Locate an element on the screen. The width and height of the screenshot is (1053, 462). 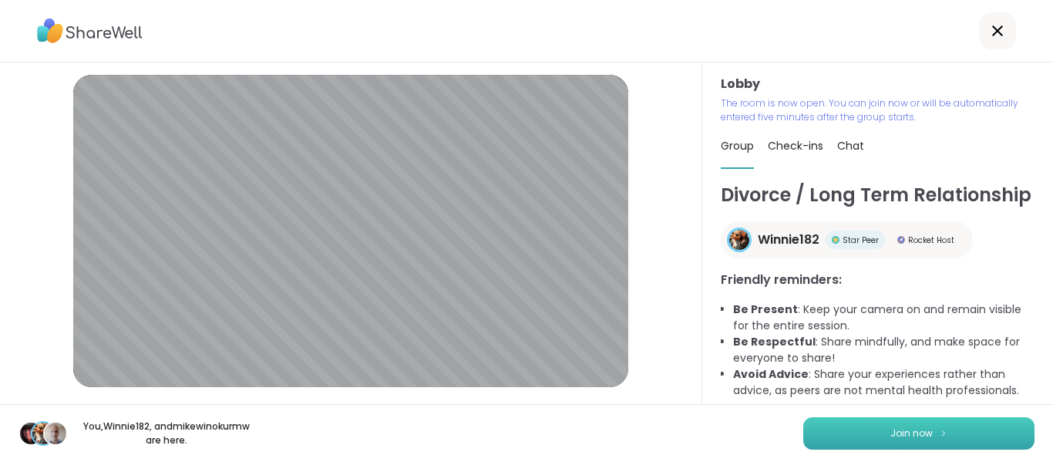
img: mikewinokurmw is located at coordinates (55, 433).